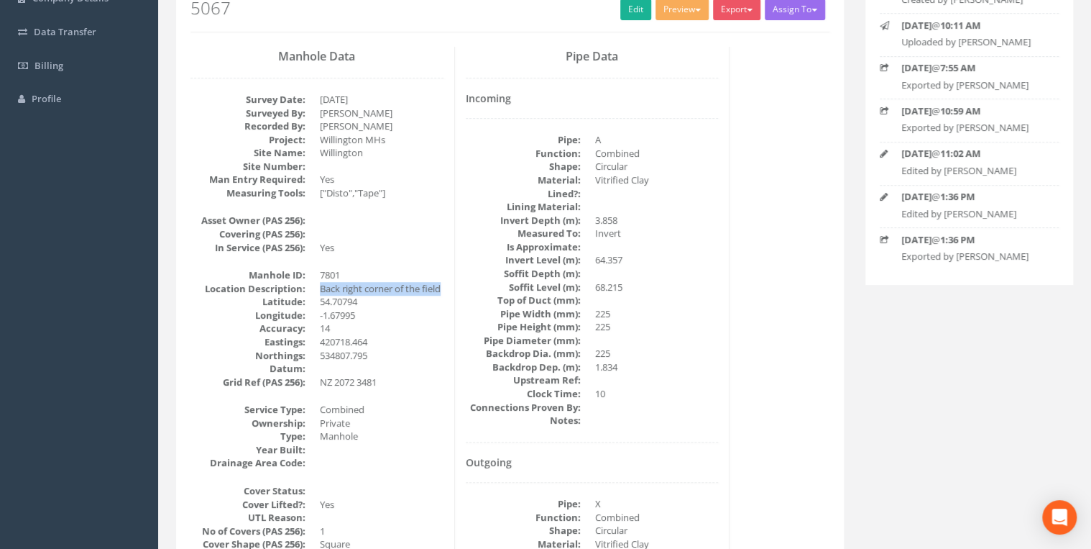 The image size is (1091, 549). What do you see at coordinates (382, 275) in the screenshot?
I see `dd: 7801` at bounding box center [382, 275].